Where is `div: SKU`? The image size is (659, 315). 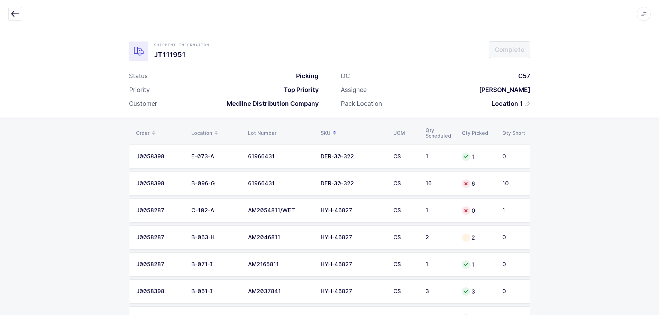
div: SKU is located at coordinates (353, 133).